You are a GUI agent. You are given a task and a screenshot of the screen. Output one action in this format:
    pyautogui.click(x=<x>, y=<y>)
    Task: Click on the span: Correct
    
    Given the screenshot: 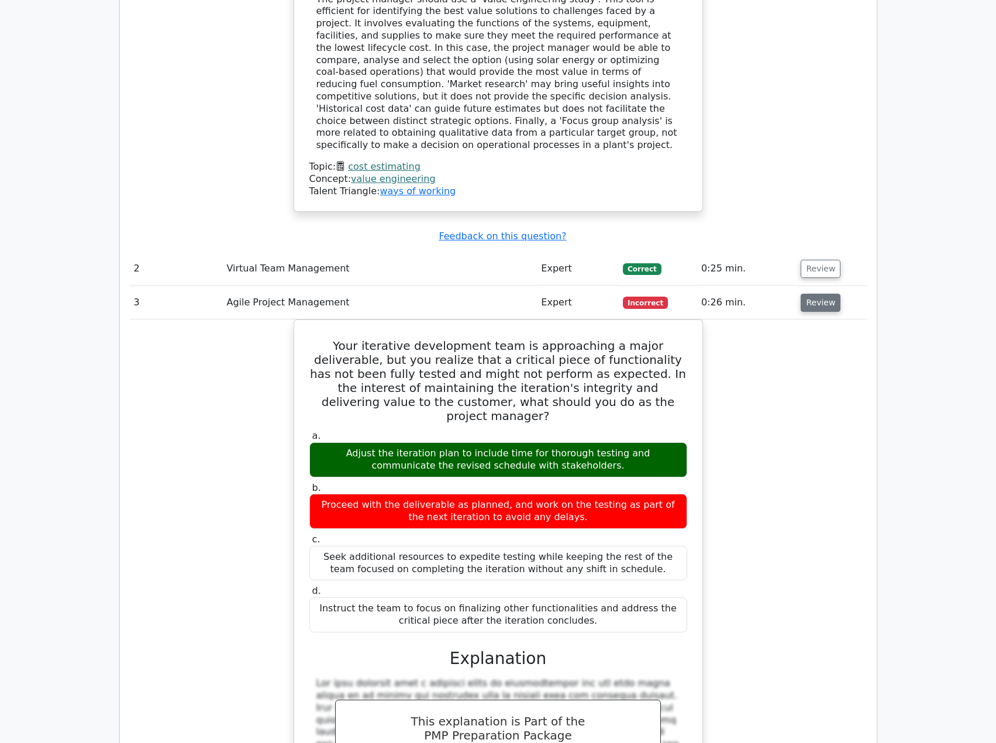 What is the action you would take?
    pyautogui.click(x=642, y=269)
    